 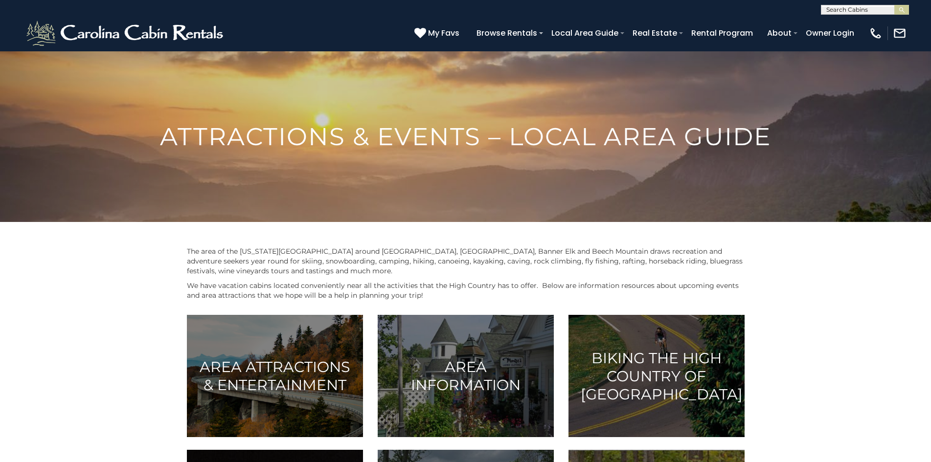 I want to click on a: Area Information, so click(x=466, y=376).